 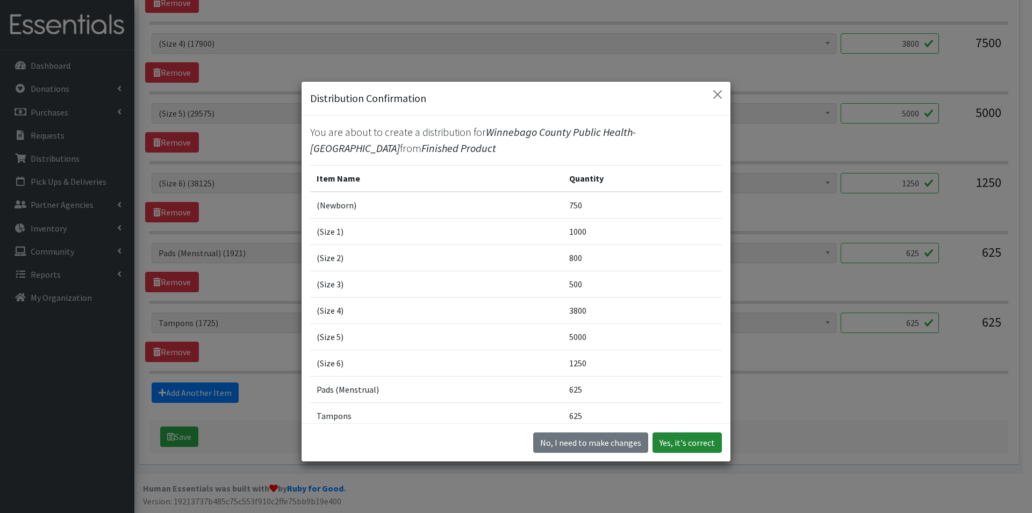 What do you see at coordinates (687, 443) in the screenshot?
I see `button: Yes, it's correct` at bounding box center [687, 443].